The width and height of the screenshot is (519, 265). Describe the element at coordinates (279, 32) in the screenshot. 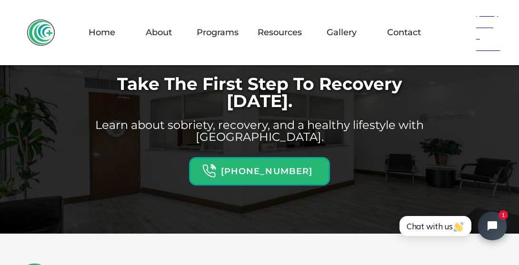

I see `div: Resources` at that location.